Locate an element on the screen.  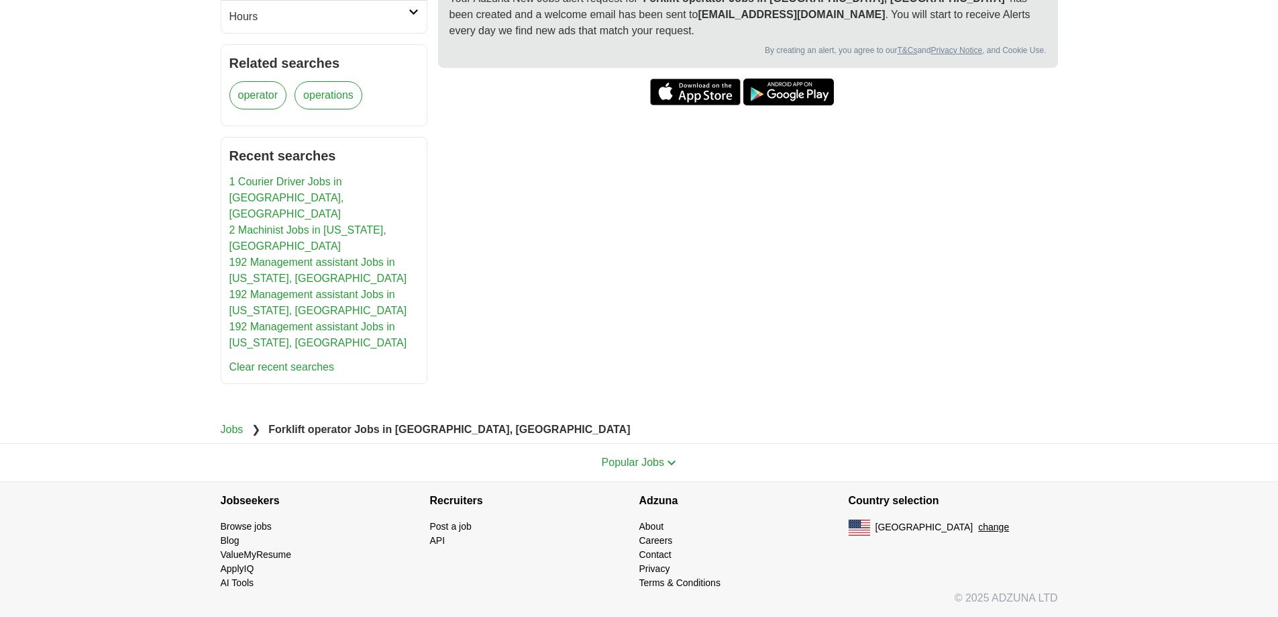
a: T&Cs is located at coordinates (907, 50).